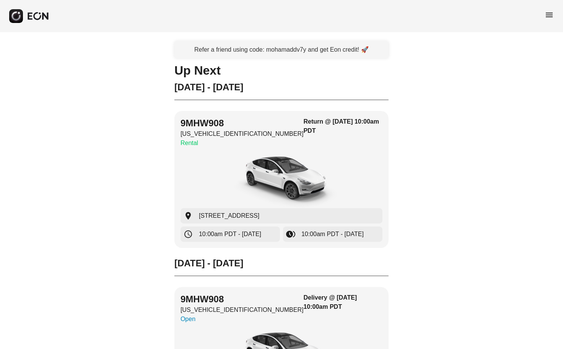 The image size is (563, 349). Describe the element at coordinates (281, 50) in the screenshot. I see `a: Refer a friend using code: mohamaddv7y and get Eon credit! 🚀` at that location.